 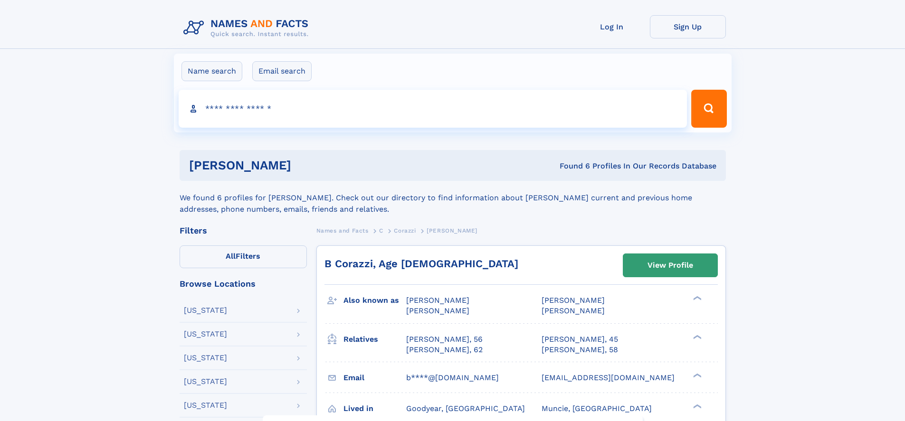 I want to click on a: View Profile, so click(x=670, y=266).